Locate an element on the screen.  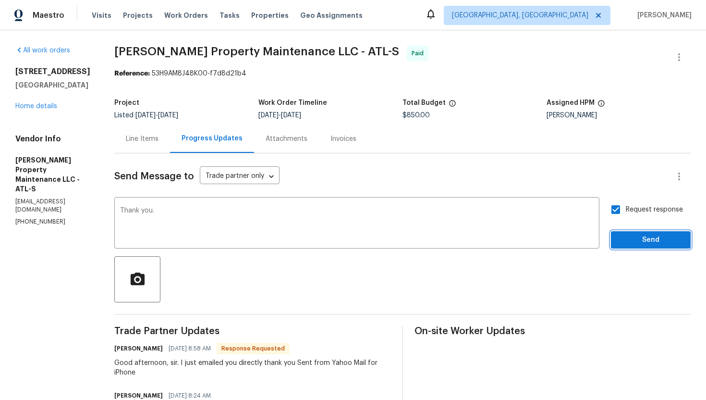
span: Projects is located at coordinates (138, 15).